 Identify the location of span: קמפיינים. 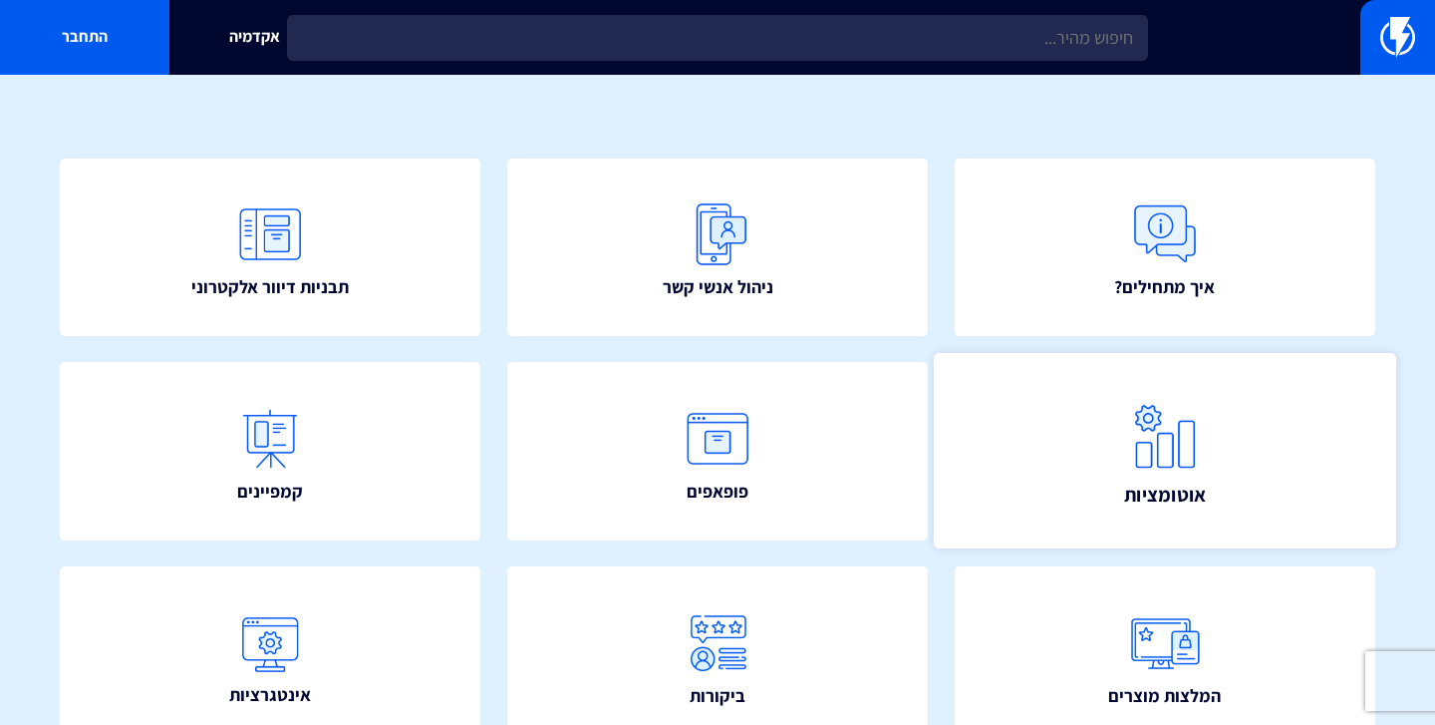
(270, 491).